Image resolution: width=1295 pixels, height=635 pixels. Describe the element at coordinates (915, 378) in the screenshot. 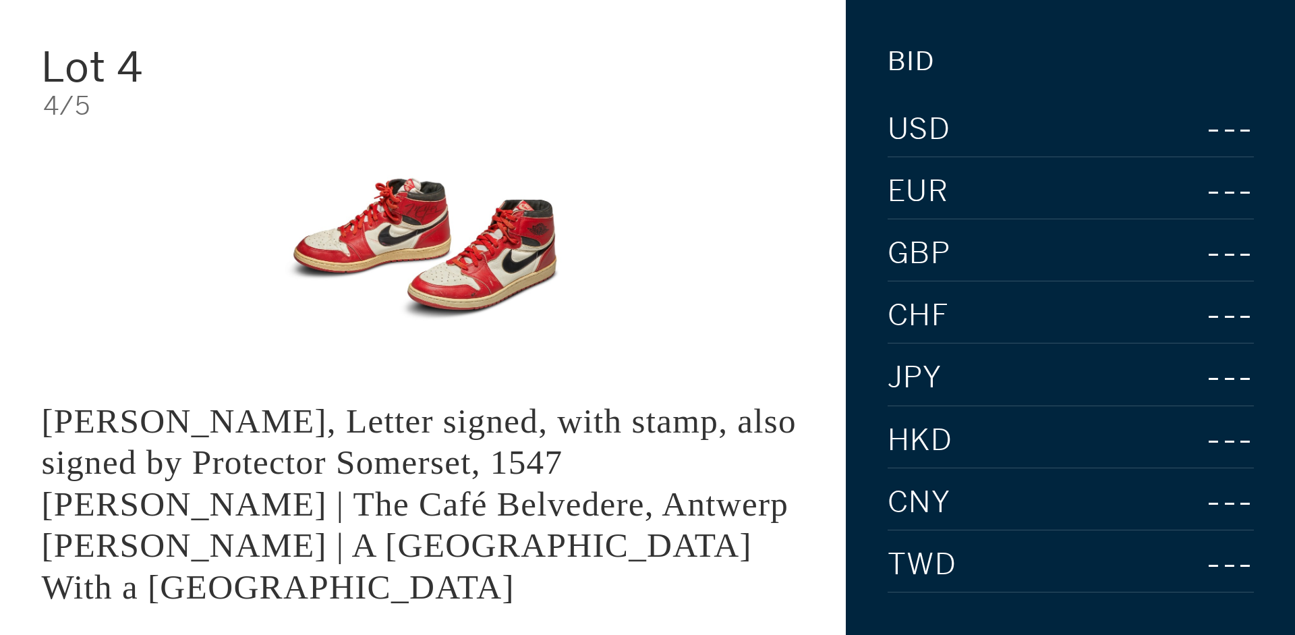

I see `span: JPY` at that location.